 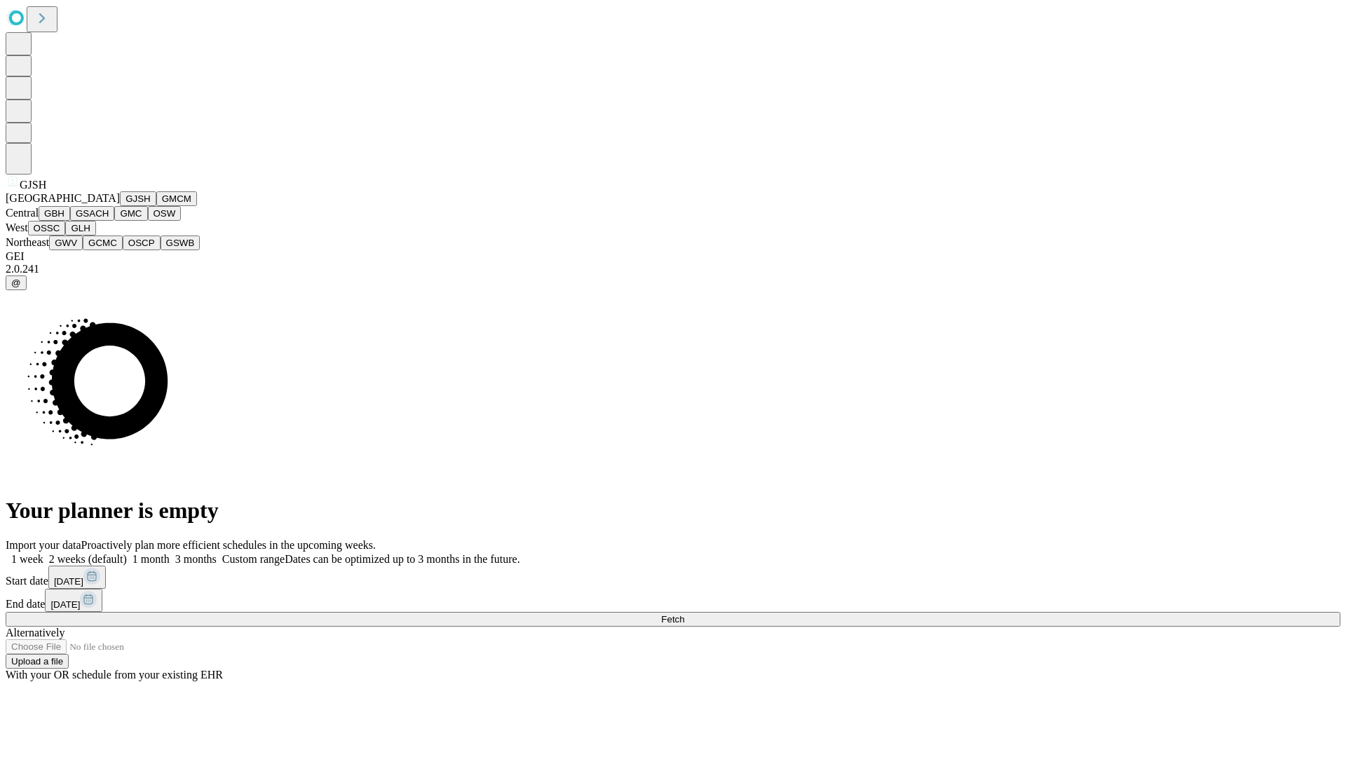 What do you see at coordinates (66, 243) in the screenshot?
I see `button: GWV` at bounding box center [66, 243].